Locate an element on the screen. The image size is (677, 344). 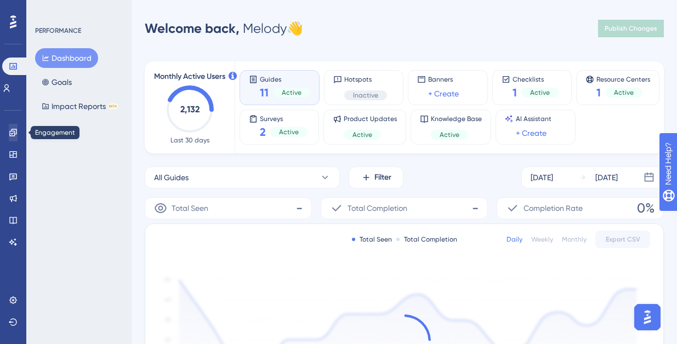
span: 0% is located at coordinates (646, 208).